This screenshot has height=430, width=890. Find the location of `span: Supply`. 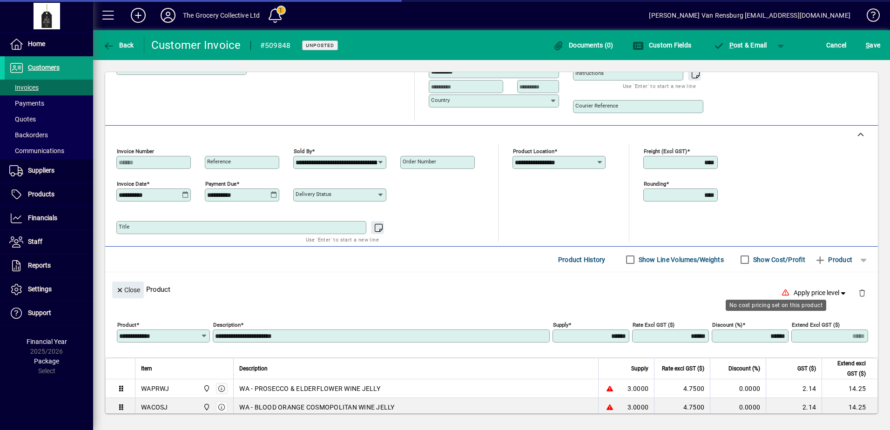

span: Supply is located at coordinates (639, 368).